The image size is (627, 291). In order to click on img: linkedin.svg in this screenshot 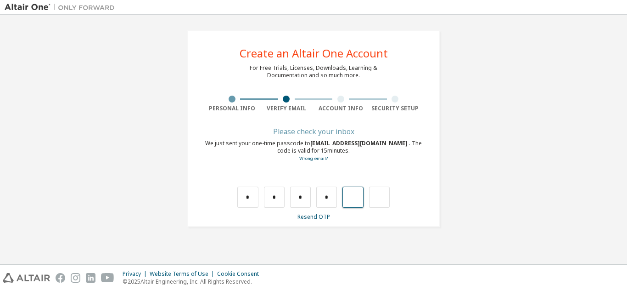, I will do `click(90, 277)`.